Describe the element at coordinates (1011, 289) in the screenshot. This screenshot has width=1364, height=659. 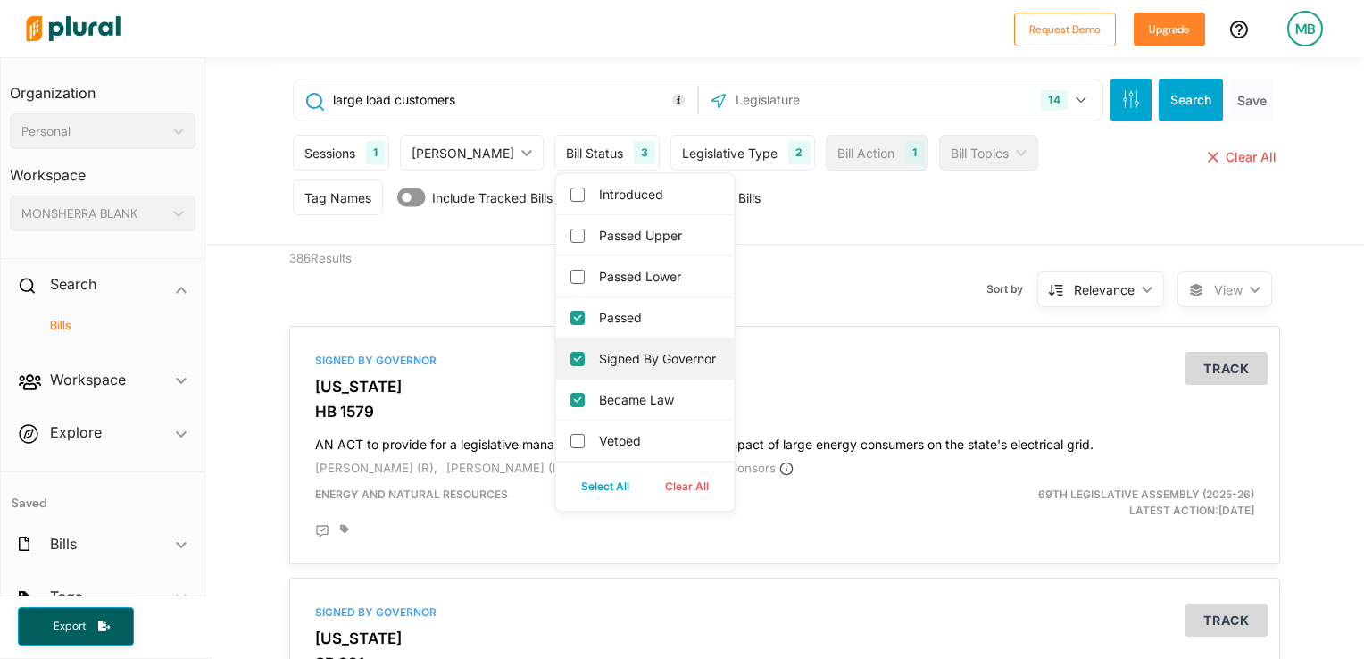
I see `span: Sort by` at that location.